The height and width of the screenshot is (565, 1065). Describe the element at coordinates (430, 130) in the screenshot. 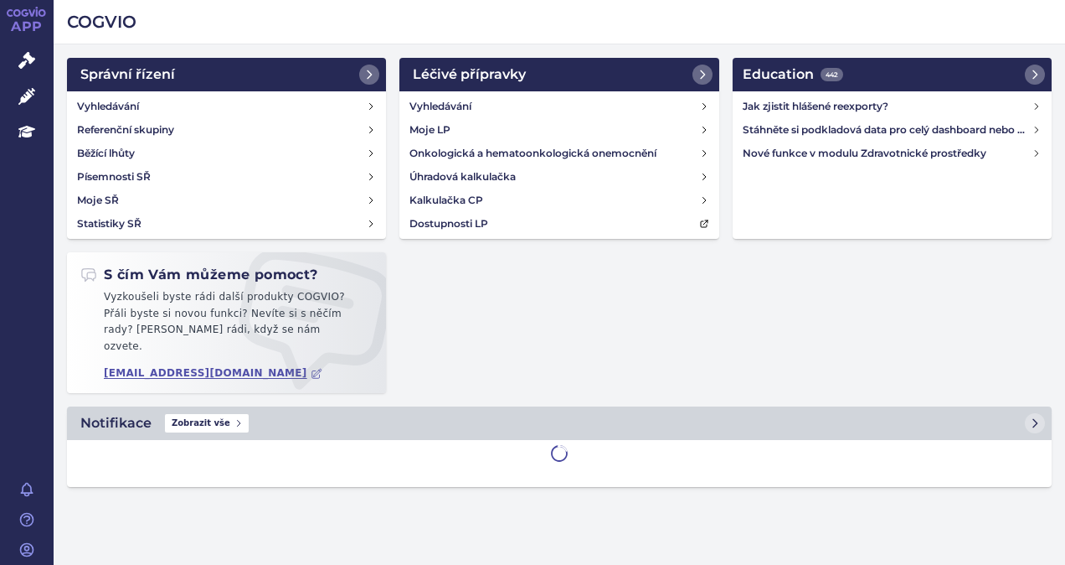

I see `h4: Moje LP` at that location.